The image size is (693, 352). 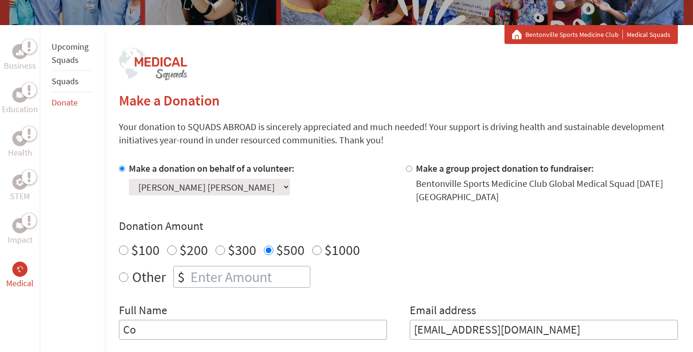 What do you see at coordinates (242, 250) in the screenshot?
I see `label: $300` at bounding box center [242, 250].